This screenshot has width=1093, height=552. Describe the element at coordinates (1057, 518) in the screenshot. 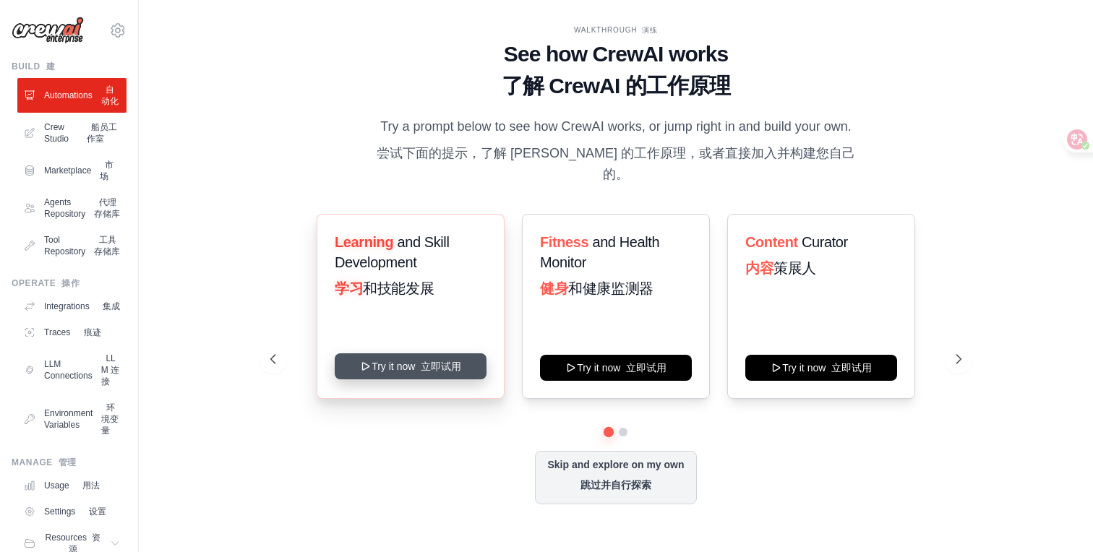

I see `div: 聊天小组件` at that location.